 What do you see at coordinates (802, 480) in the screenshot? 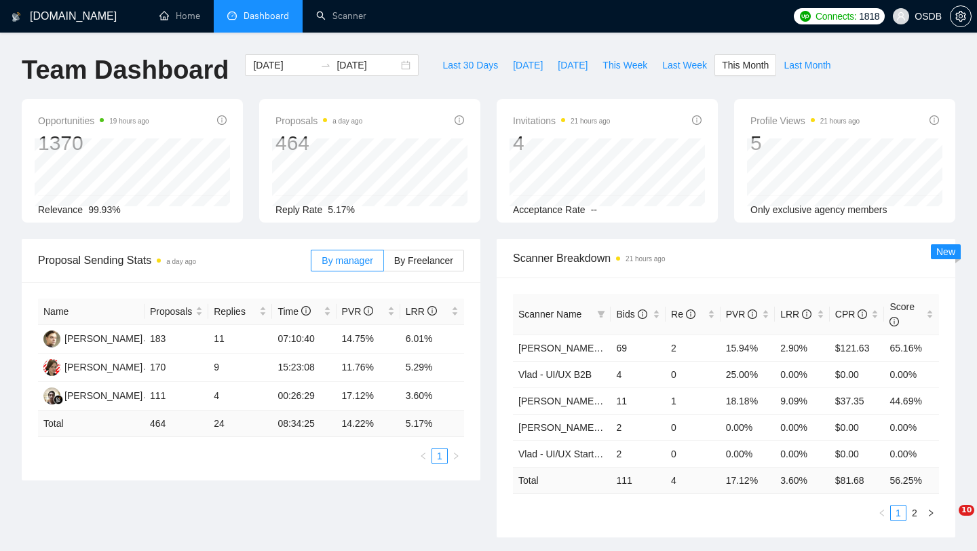
I see `td: 3.60 %` at bounding box center [802, 480].